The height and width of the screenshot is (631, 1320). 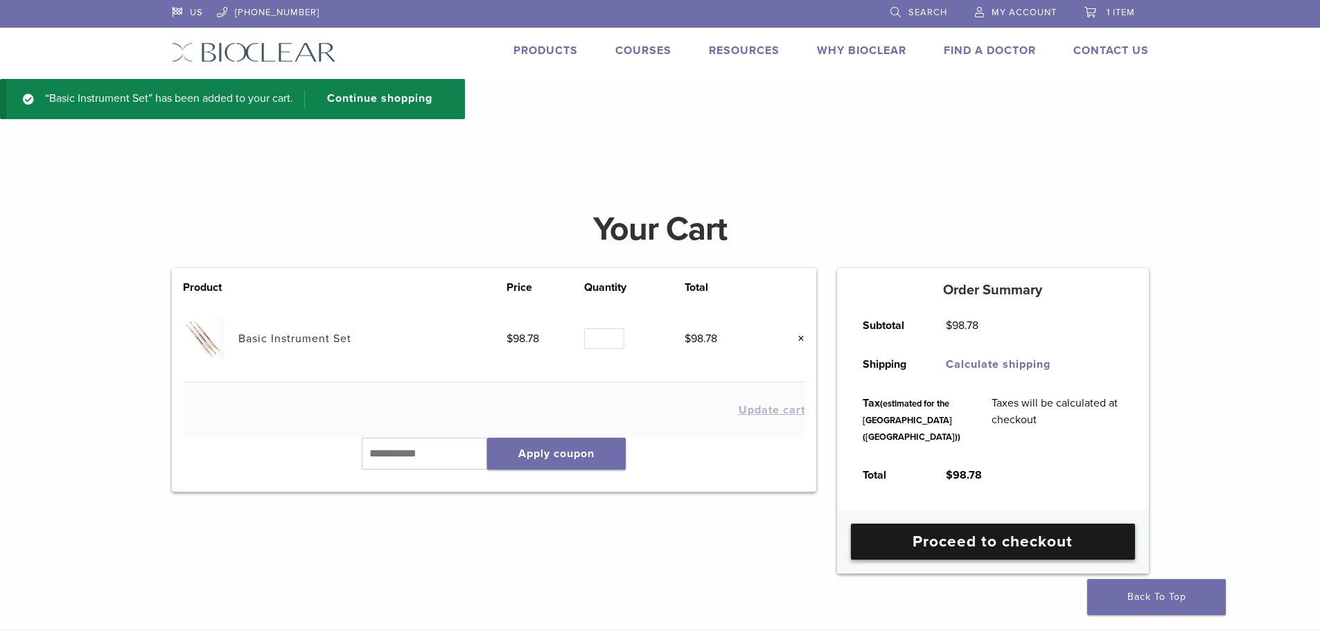 What do you see at coordinates (374, 99) in the screenshot?
I see `a: Continue shopping` at bounding box center [374, 99].